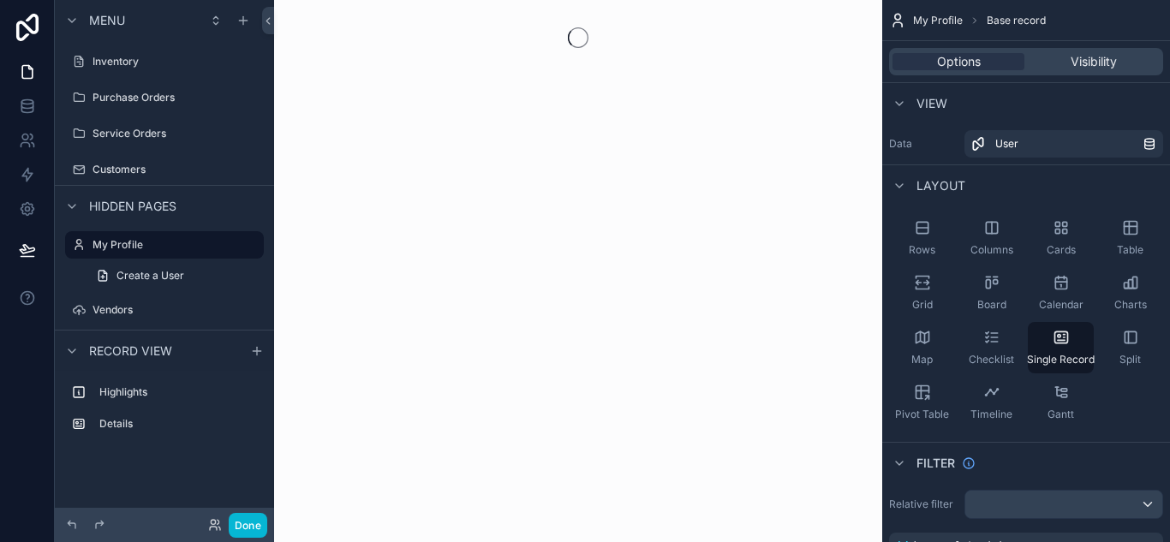 The width and height of the screenshot is (1170, 542). Describe the element at coordinates (991, 293) in the screenshot. I see `button: Board` at that location.